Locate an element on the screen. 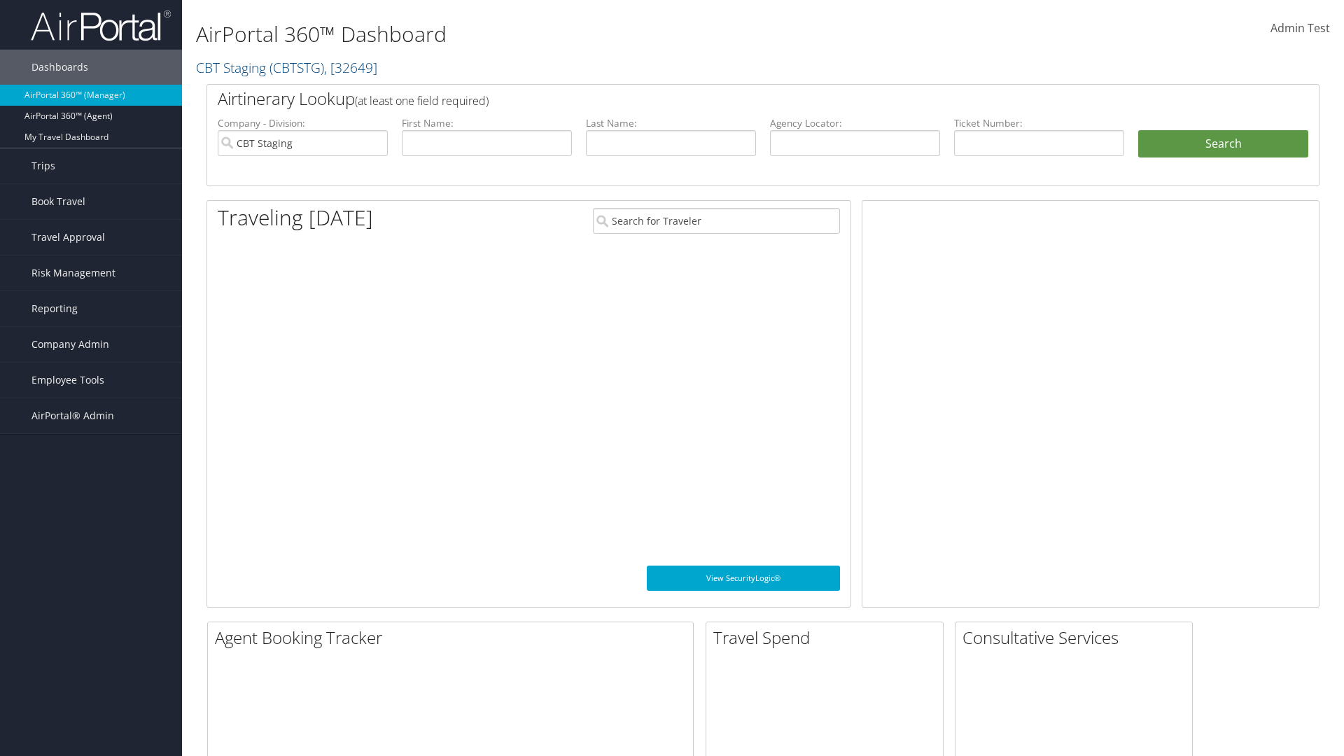 This screenshot has width=1344, height=756. span: Trips is located at coordinates (43, 166).